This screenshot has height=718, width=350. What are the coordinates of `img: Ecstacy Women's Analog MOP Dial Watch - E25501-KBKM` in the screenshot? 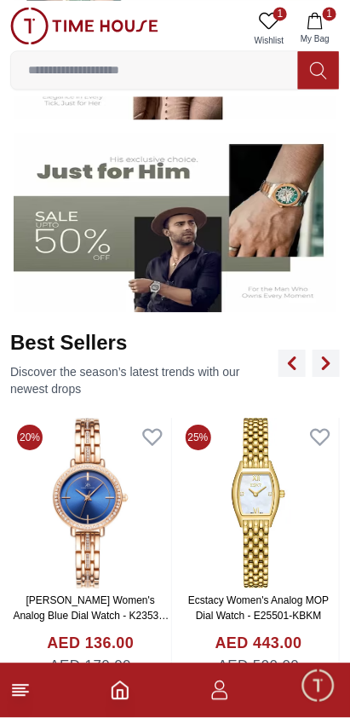 It's located at (259, 503).